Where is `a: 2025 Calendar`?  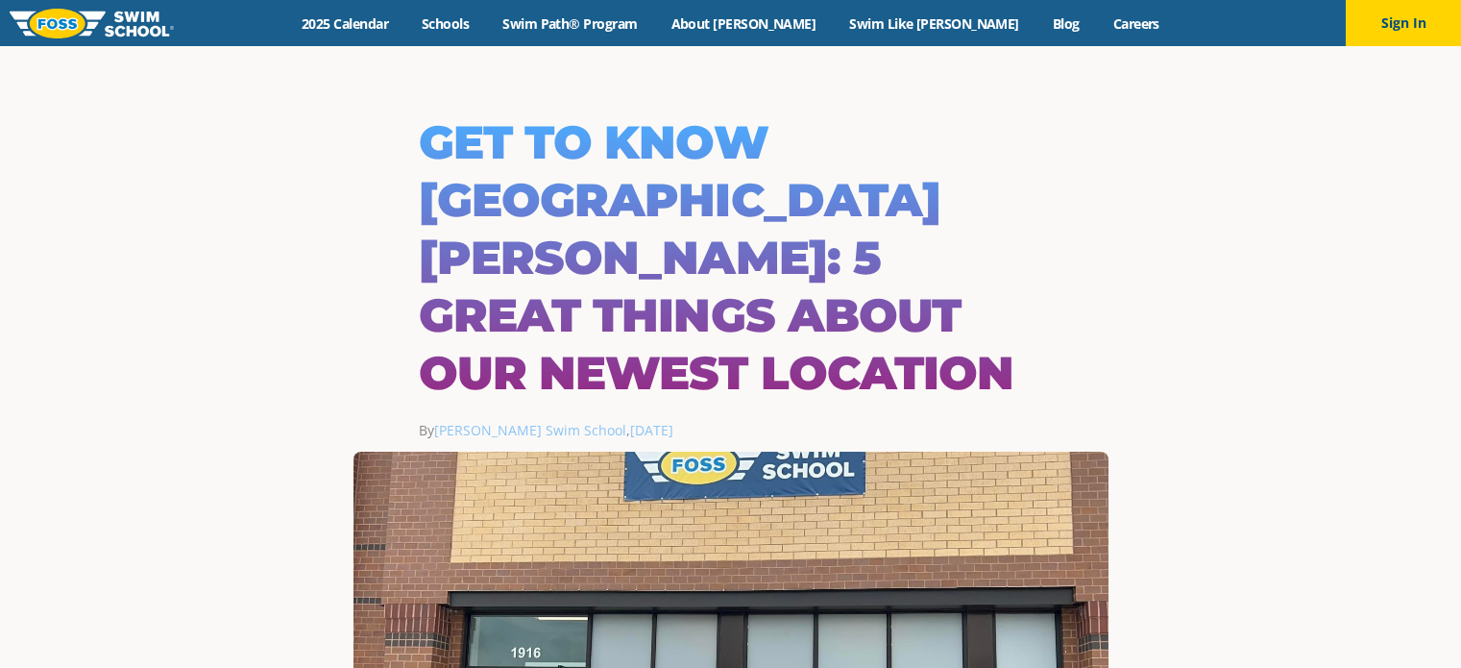 a: 2025 Calendar is located at coordinates (345, 23).